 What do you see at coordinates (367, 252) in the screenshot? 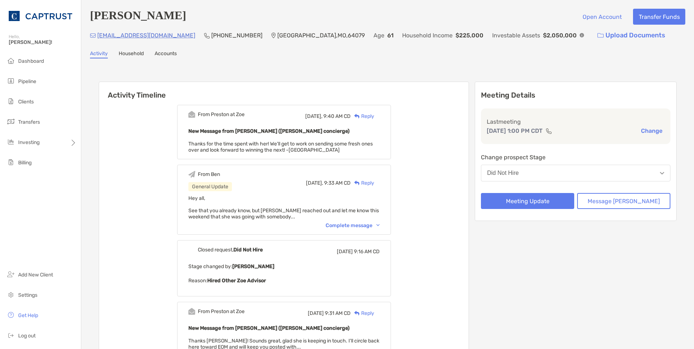
I see `span: 9:16 AM CD` at bounding box center [367, 252].